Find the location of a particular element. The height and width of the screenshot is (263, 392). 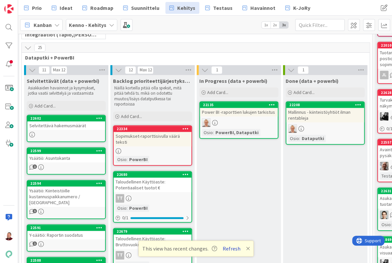

span: Prio is located at coordinates (37, 8).